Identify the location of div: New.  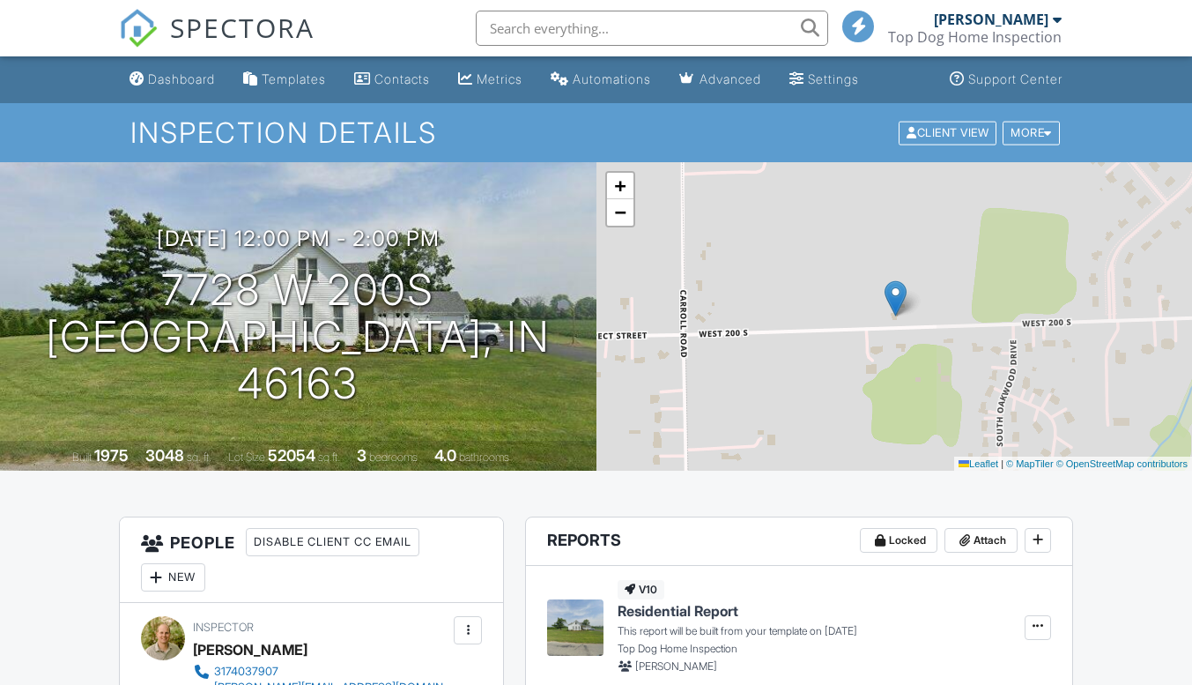
(173, 577).